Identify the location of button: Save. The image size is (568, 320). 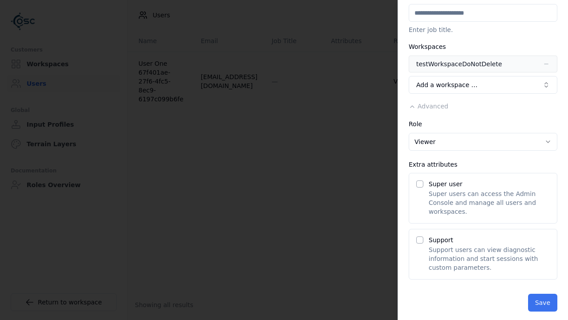
(543, 302).